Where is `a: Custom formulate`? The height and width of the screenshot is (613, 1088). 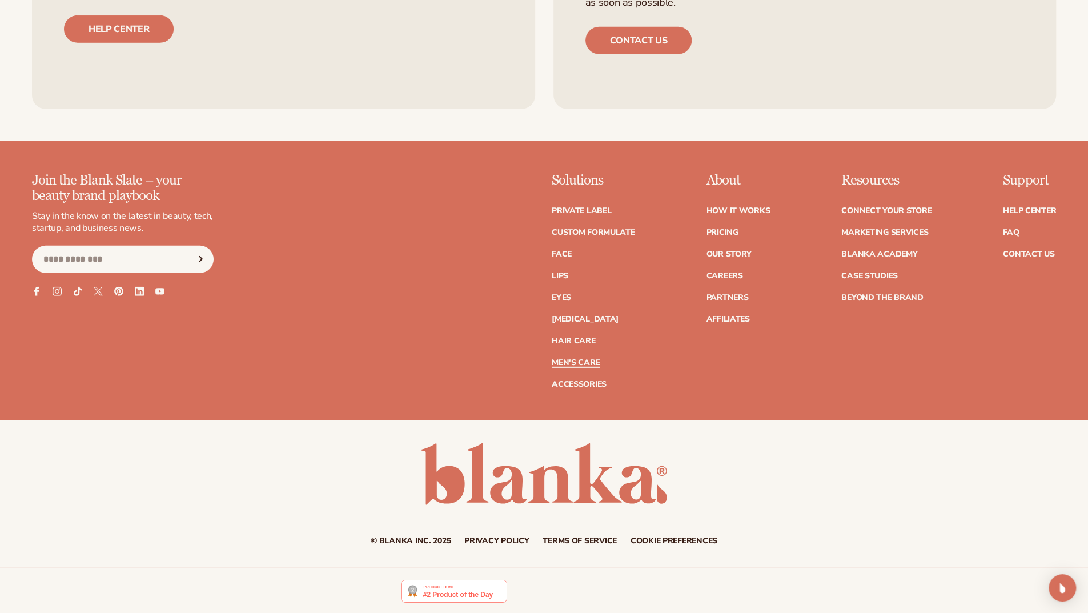
a: Custom formulate is located at coordinates (593, 232).